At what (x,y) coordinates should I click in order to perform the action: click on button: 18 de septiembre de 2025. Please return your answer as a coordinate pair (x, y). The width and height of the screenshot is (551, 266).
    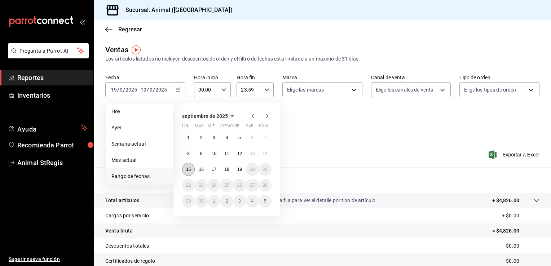
    Looking at the image, I should click on (226, 169).